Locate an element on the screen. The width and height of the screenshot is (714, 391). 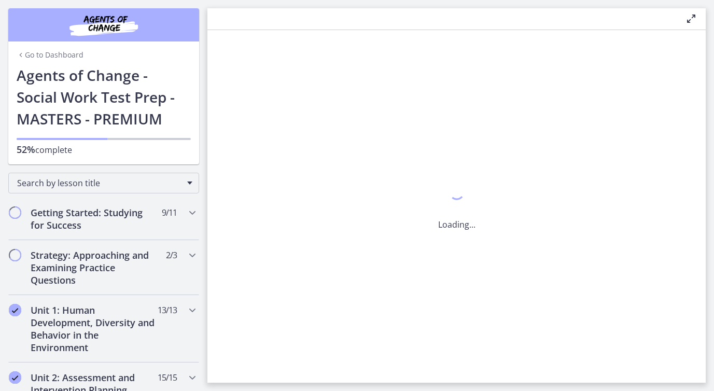
p: complete is located at coordinates (104, 149).